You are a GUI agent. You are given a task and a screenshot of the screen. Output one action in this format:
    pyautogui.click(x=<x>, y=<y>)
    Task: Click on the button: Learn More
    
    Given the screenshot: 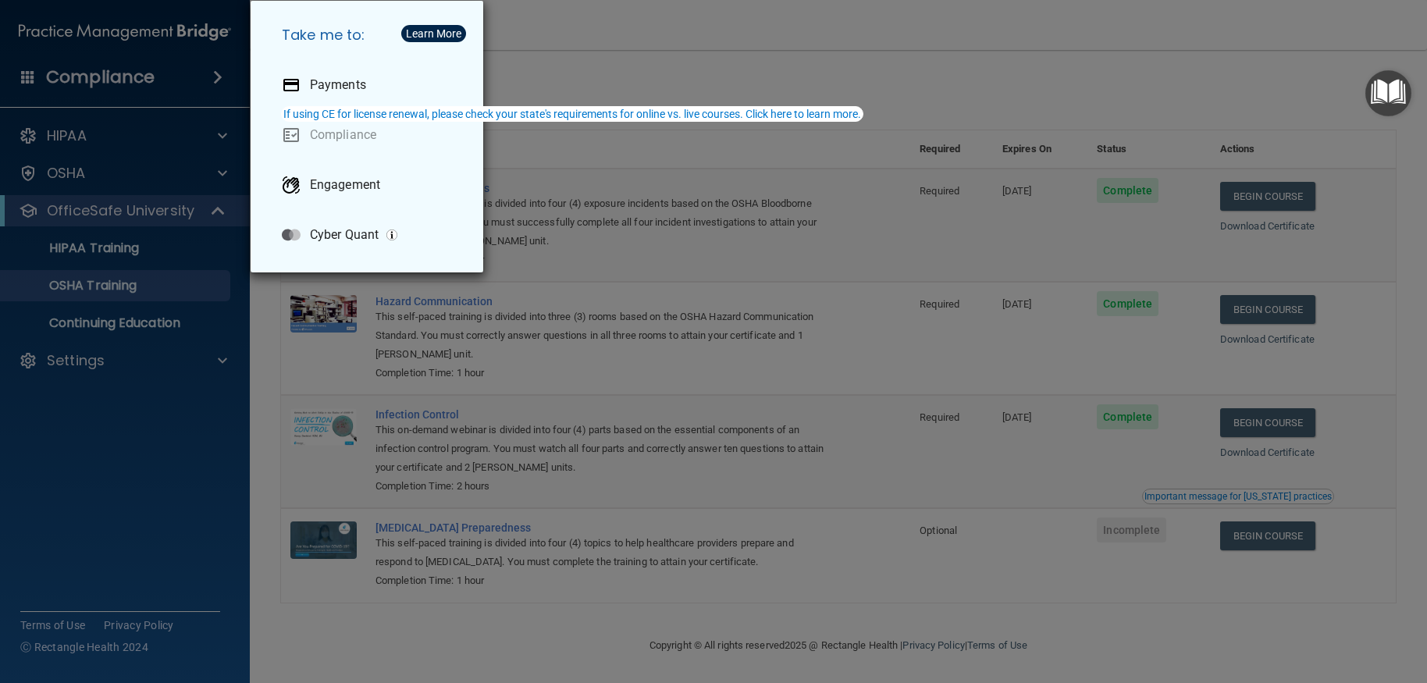 What is the action you would take?
    pyautogui.click(x=433, y=34)
    